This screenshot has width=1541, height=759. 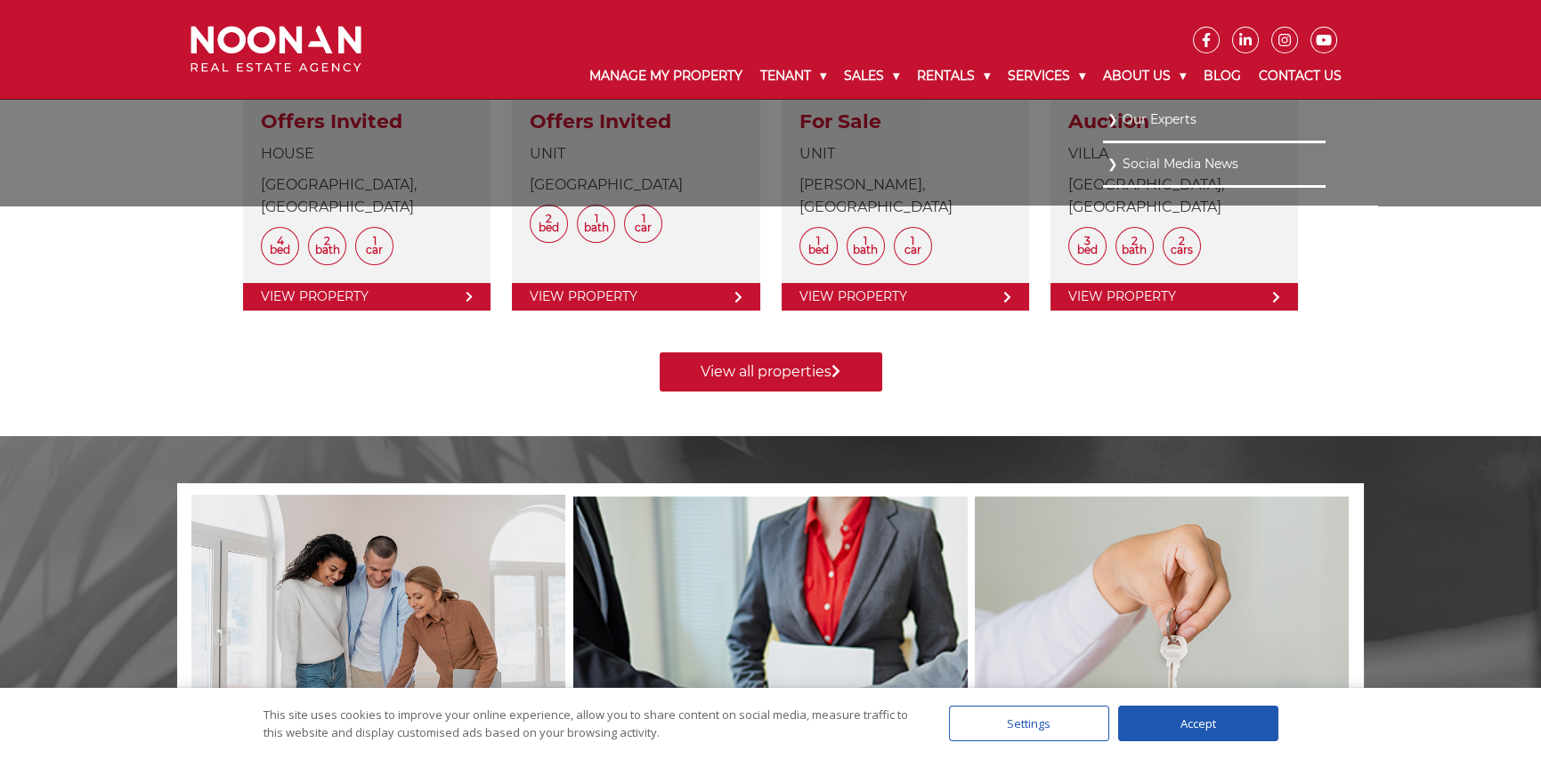 What do you see at coordinates (793, 76) in the screenshot?
I see `a: Tenant` at bounding box center [793, 76].